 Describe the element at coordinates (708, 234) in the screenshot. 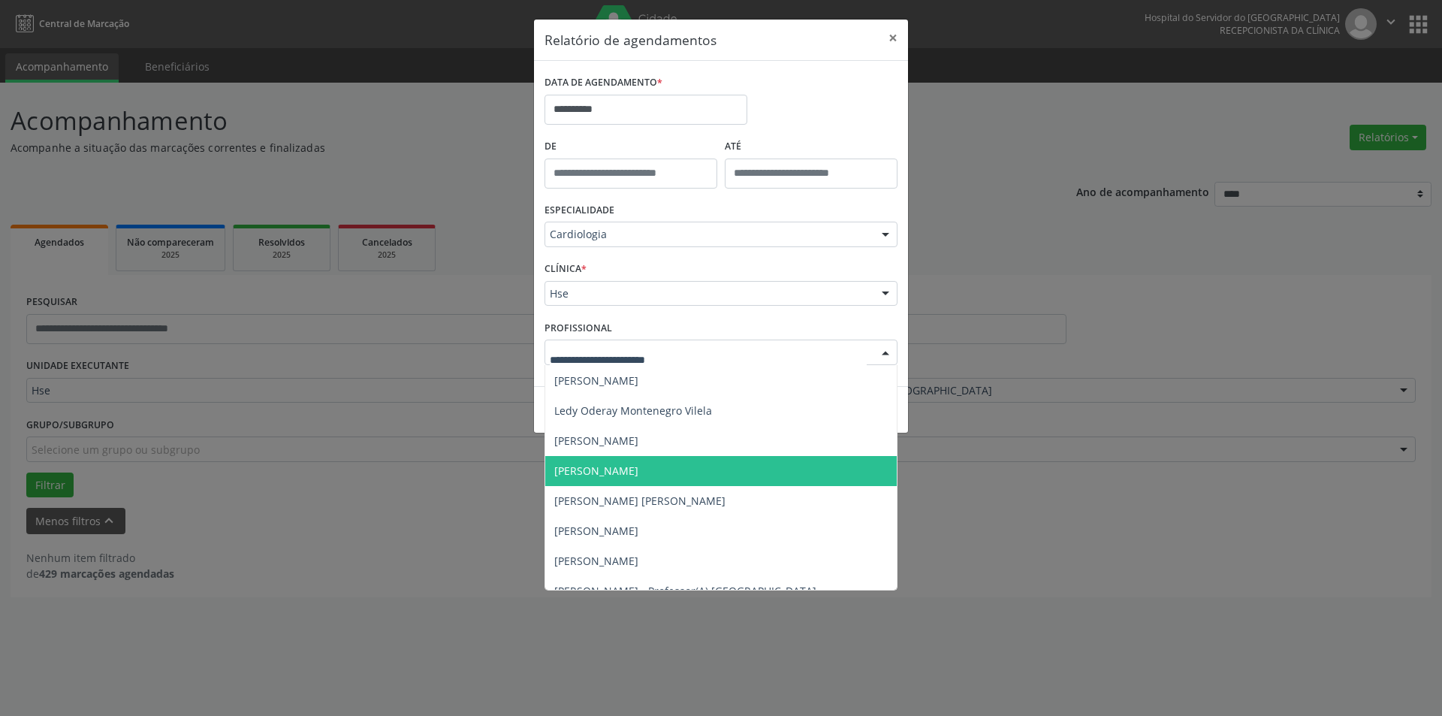

I see `span: Cardiologia` at that location.